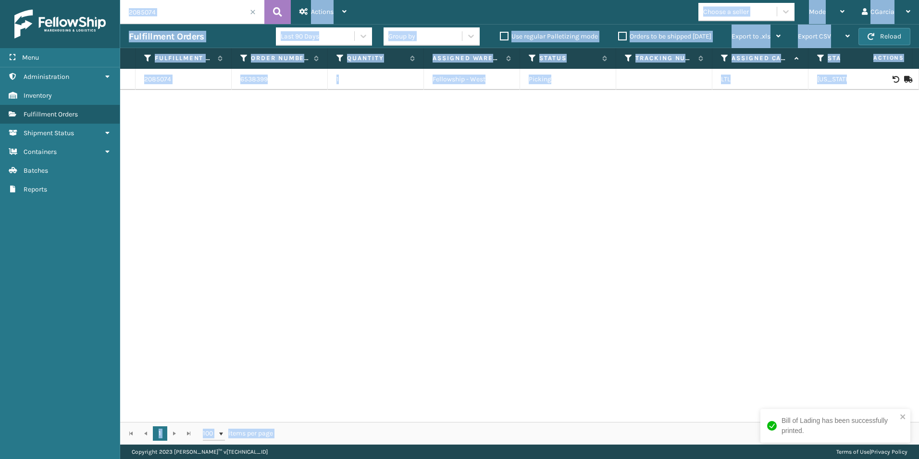 The height and width of the screenshot is (459, 919). I want to click on span: items per page, so click(238, 433).